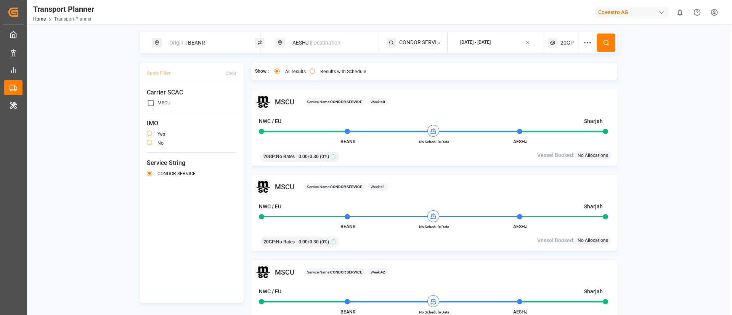  Describe the element at coordinates (567, 43) in the screenshot. I see `span: 20GP` at that location.